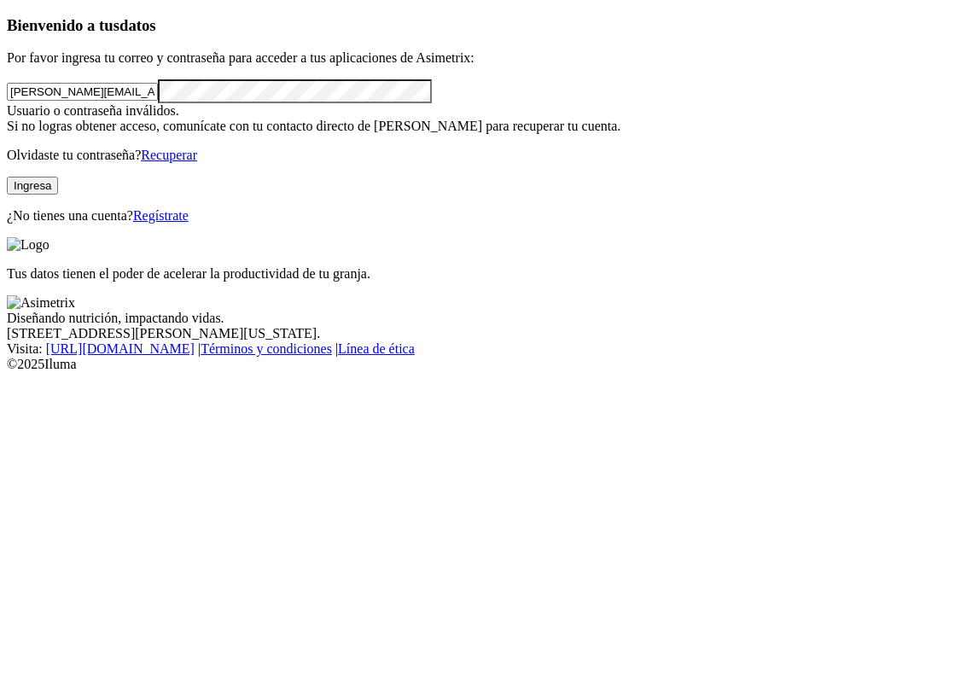  What do you see at coordinates (41, 303) in the screenshot?
I see `img: Asimetrix` at bounding box center [41, 303].